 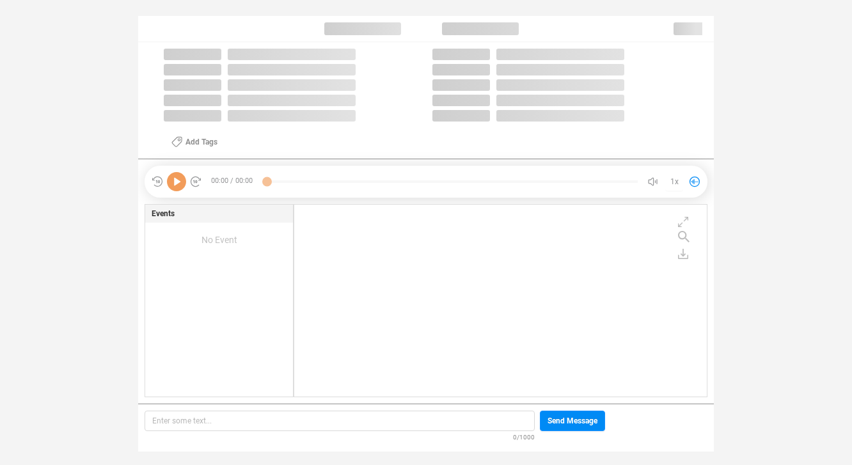 What do you see at coordinates (234, 182) in the screenshot?
I see `span: 00:00 / 00:00` at bounding box center [234, 182].